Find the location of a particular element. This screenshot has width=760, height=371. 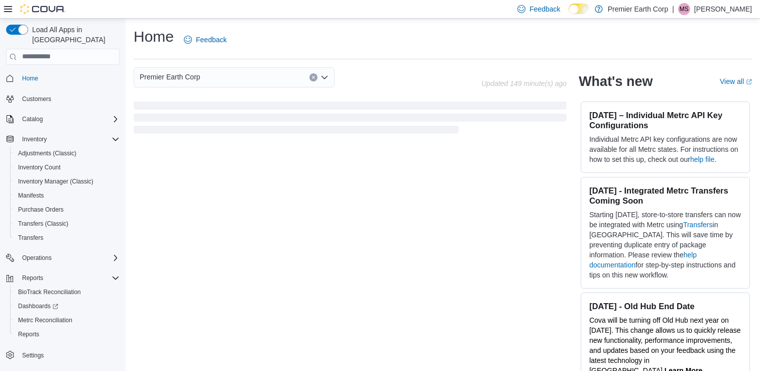

a: Feedback is located at coordinates (205, 40).